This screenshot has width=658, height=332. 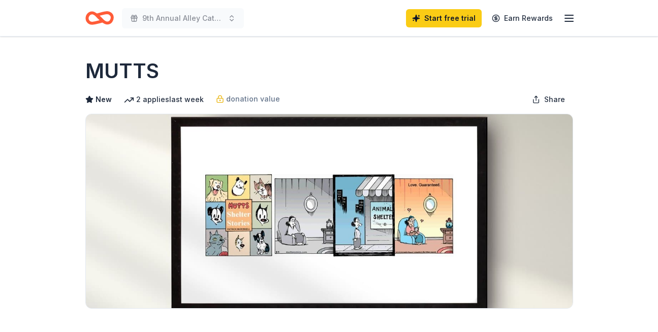 I want to click on span: New, so click(x=104, y=100).